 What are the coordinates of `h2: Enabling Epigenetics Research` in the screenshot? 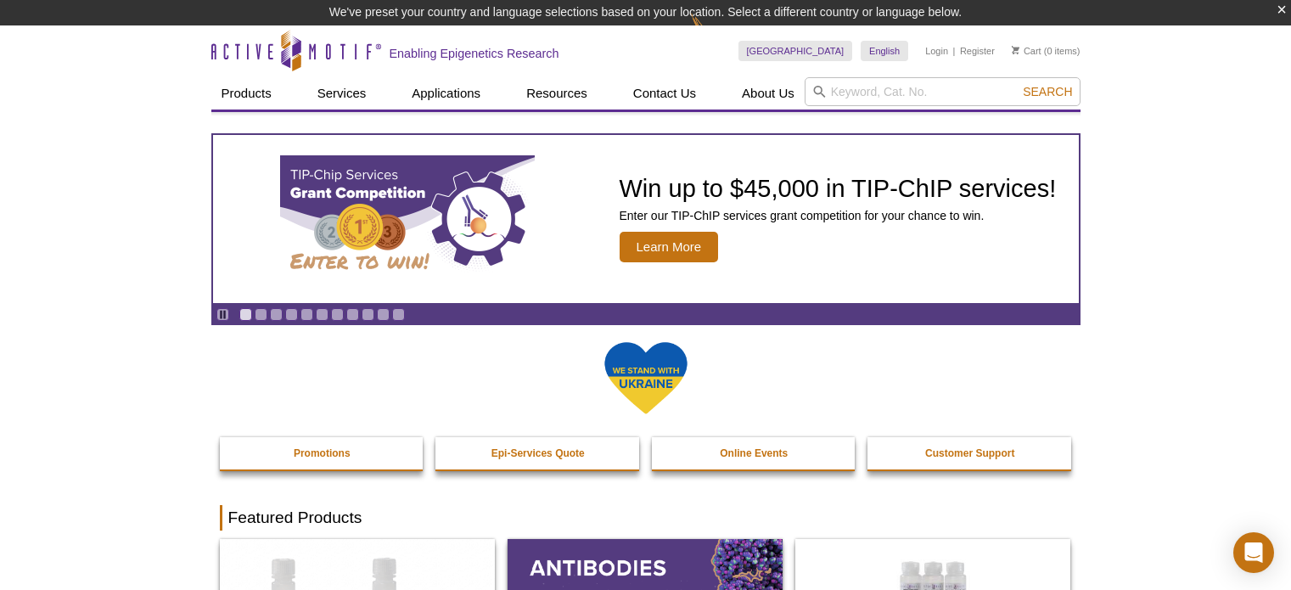 It's located at (474, 53).